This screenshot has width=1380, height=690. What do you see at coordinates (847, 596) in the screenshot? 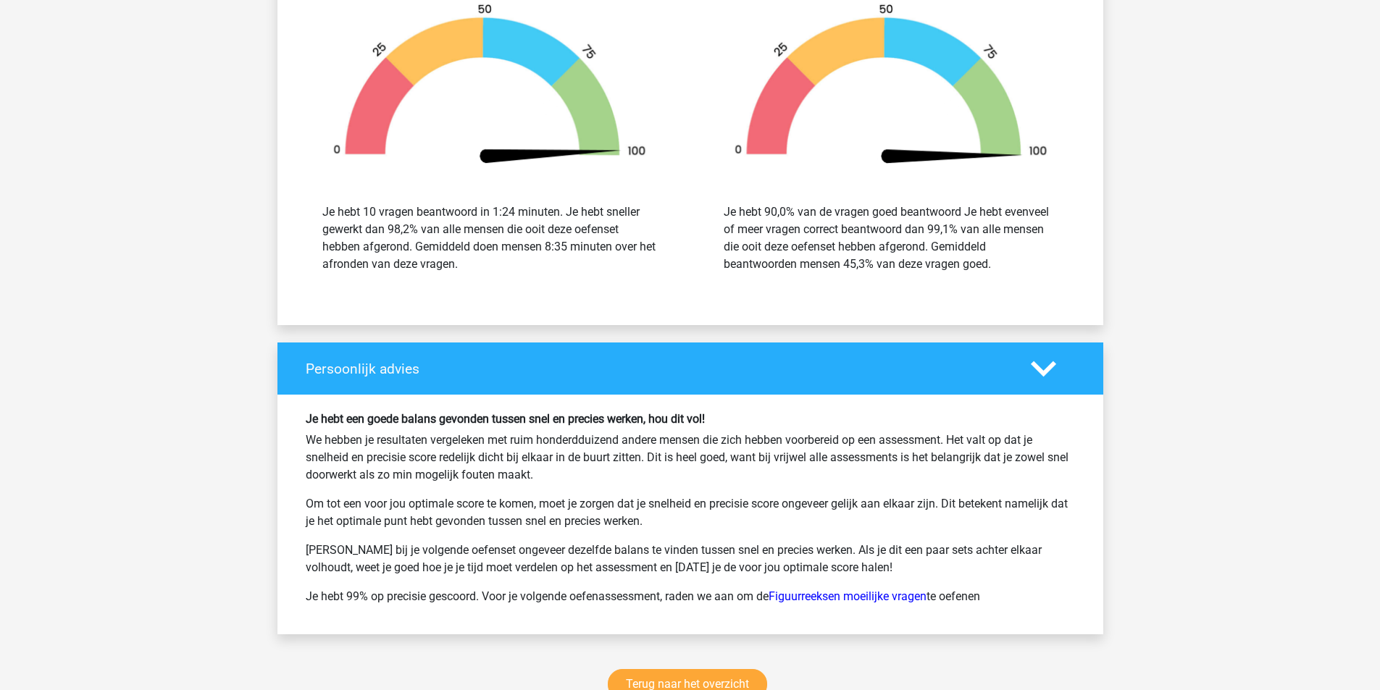
I see `a: Figuurreeksen moeilijke vragen` at bounding box center [847, 596].